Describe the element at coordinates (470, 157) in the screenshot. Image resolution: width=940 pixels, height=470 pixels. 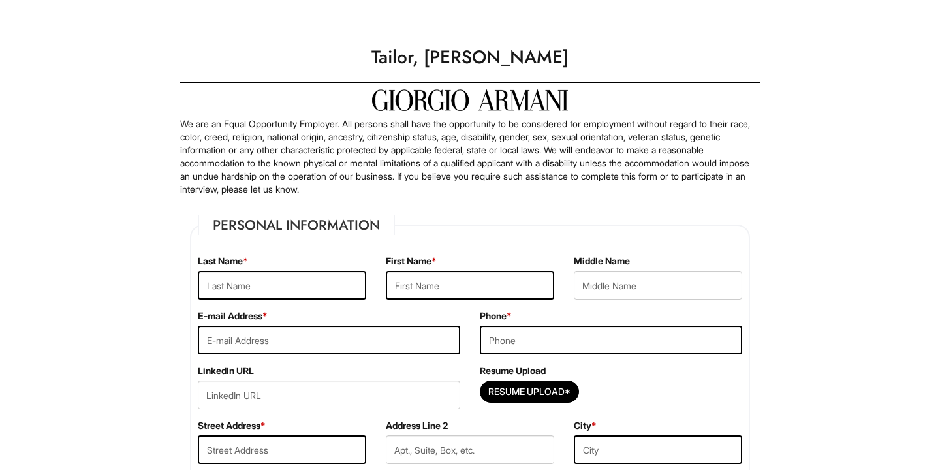
I see `p: We are an Equal Opportunity Employer. All persons shall have the opportunity to be considered for...` at that location.